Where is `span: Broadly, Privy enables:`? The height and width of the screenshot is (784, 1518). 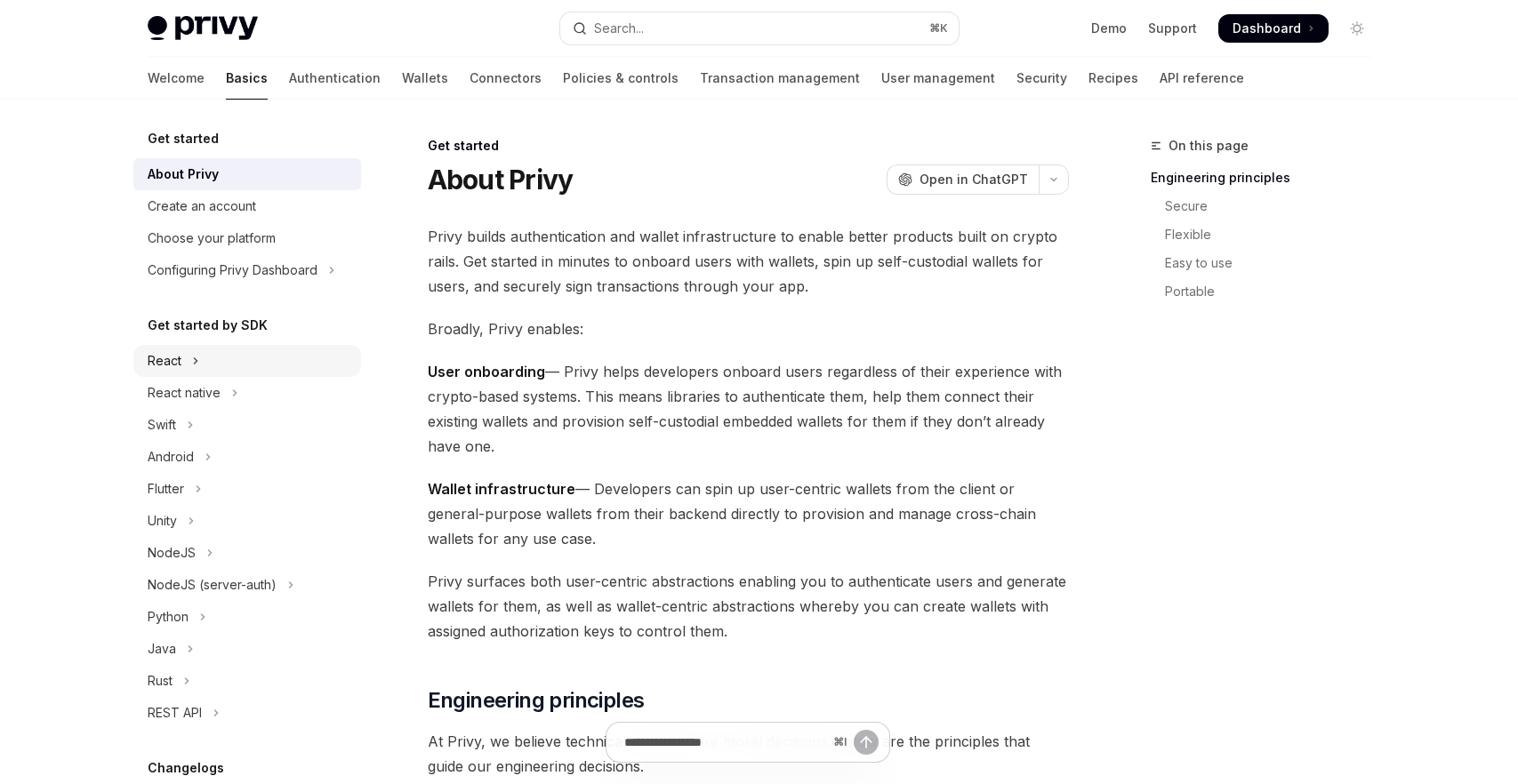
span: Broadly, Privy enables: is located at coordinates (748, 329).